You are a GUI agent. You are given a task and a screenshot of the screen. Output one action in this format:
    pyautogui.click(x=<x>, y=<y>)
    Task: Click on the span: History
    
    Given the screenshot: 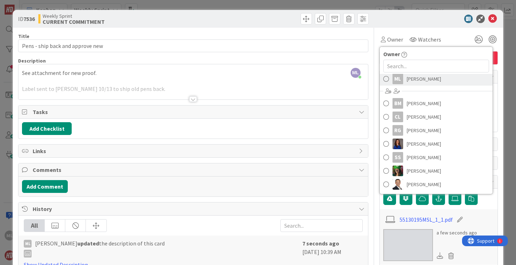 What is the action you would take?
    pyautogui.click(x=194, y=209)
    